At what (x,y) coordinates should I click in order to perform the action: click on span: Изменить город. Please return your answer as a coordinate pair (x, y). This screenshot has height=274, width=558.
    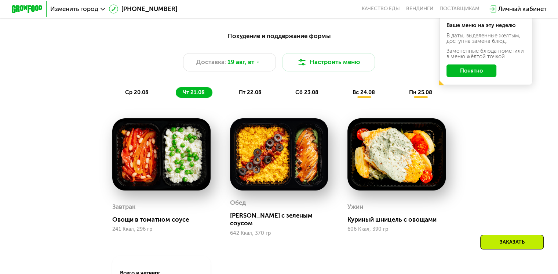
    Looking at the image, I should click on (74, 9).